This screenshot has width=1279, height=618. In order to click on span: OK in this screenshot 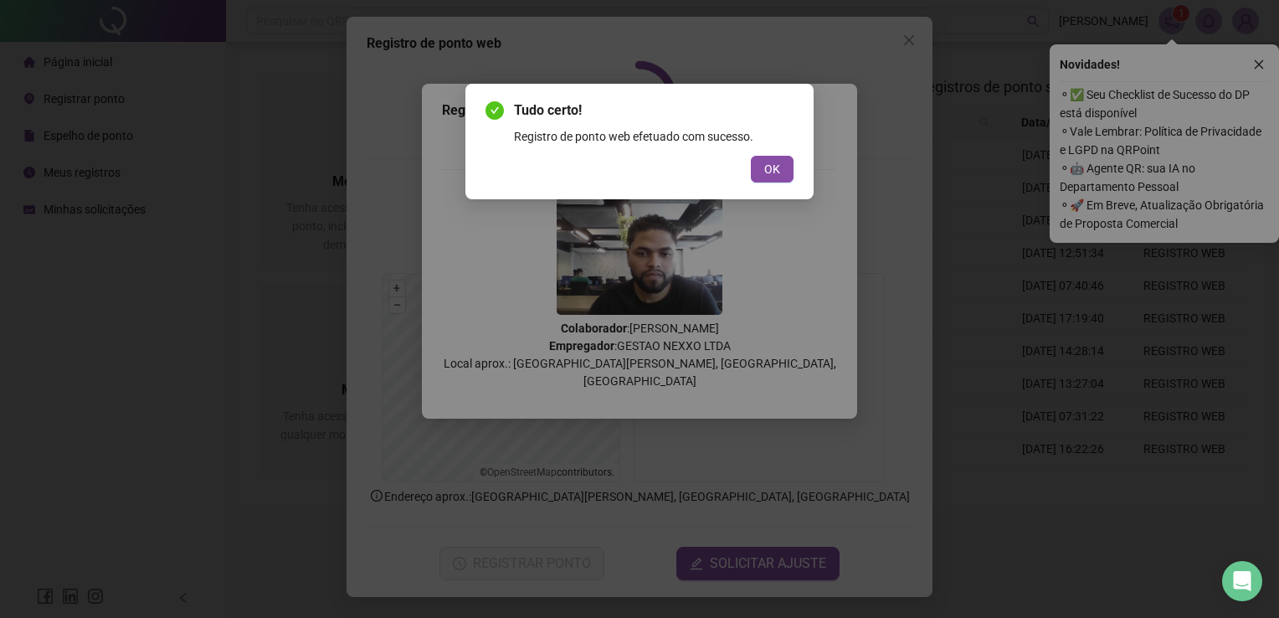, I will do `click(772, 169)`.